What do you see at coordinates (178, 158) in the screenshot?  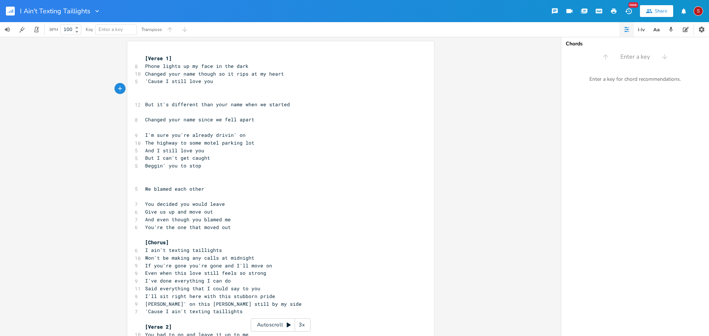 I see `span: But I can't get caught` at bounding box center [178, 158].